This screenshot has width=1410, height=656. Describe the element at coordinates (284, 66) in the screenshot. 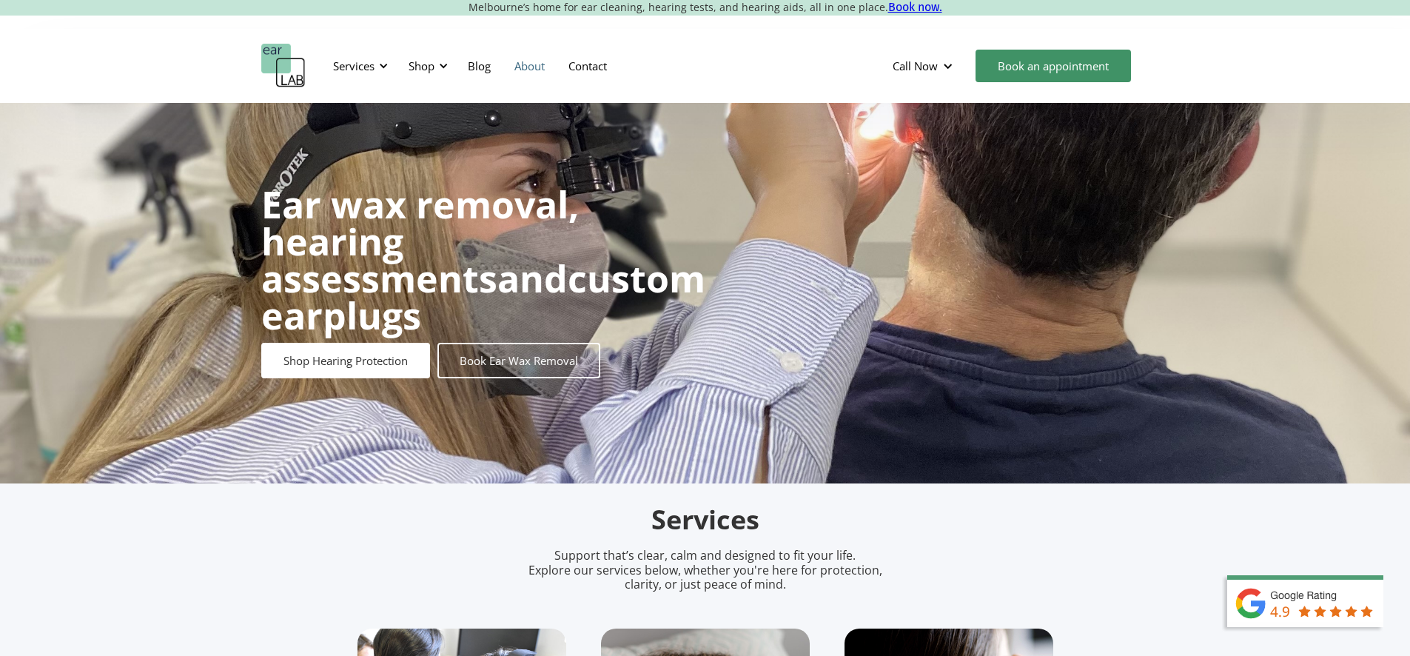

I see `a: home` at that location.